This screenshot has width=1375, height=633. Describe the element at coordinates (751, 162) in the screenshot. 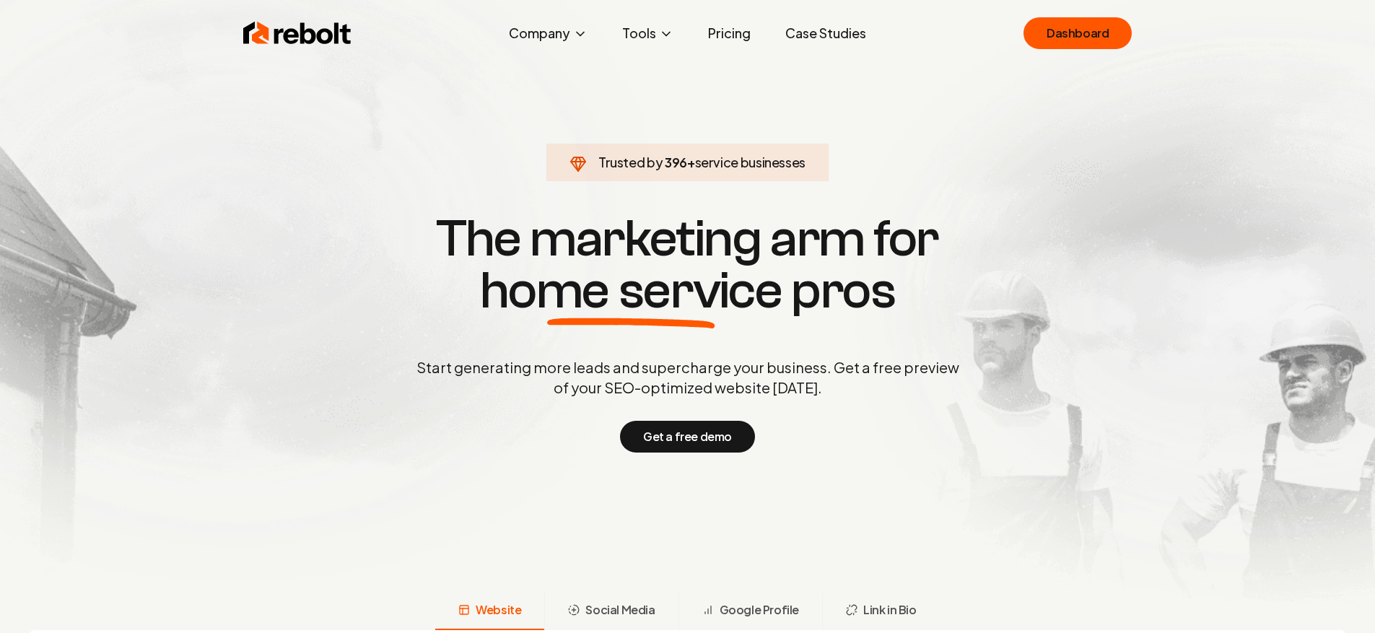

I see `span: service businesses` at that location.